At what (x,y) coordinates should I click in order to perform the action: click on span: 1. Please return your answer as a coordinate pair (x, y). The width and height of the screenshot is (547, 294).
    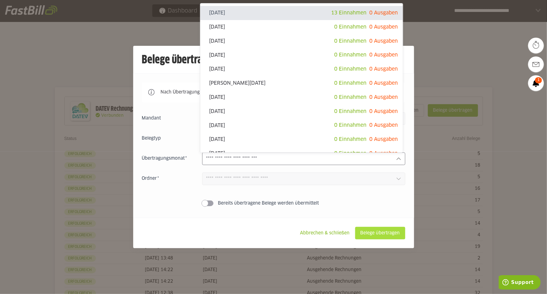
    Looking at the image, I should click on (539, 80).